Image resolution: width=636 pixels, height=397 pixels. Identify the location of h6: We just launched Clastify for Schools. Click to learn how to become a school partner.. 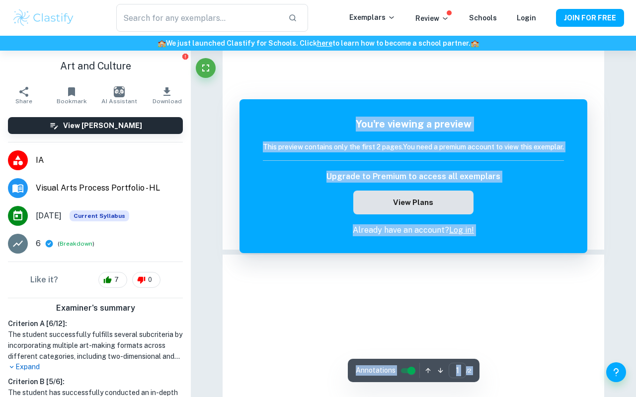
(318, 43).